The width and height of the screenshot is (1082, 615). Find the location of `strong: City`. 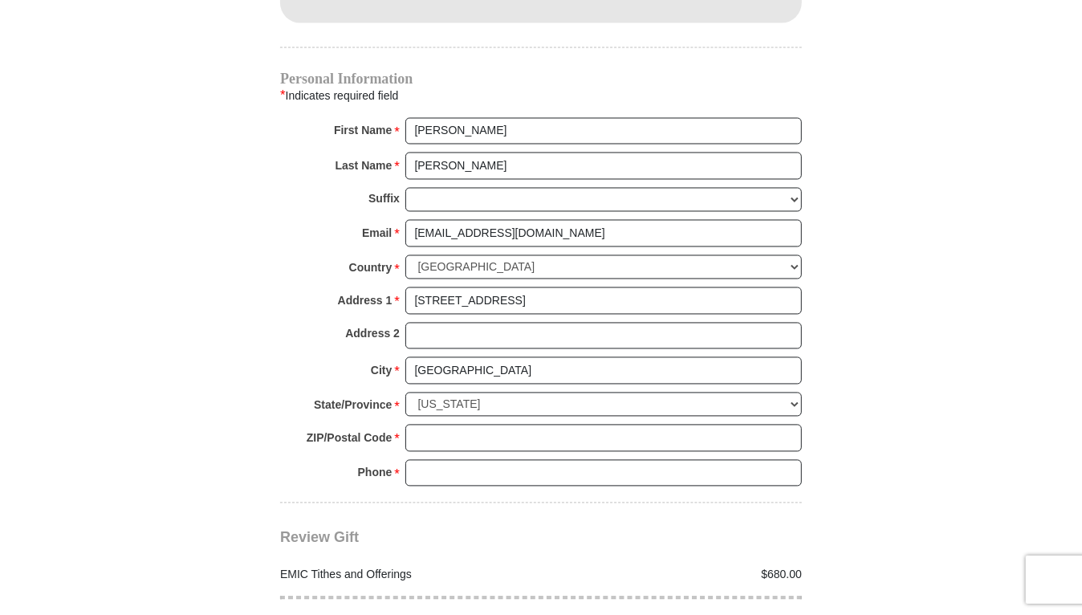

strong: City is located at coordinates (381, 371).